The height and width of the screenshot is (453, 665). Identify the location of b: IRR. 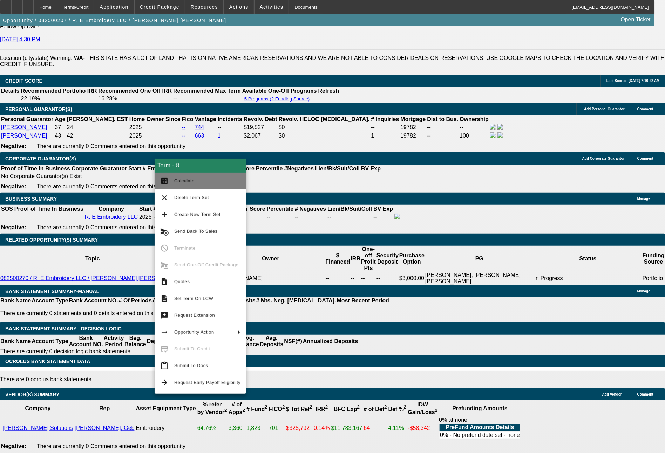
(321, 409).